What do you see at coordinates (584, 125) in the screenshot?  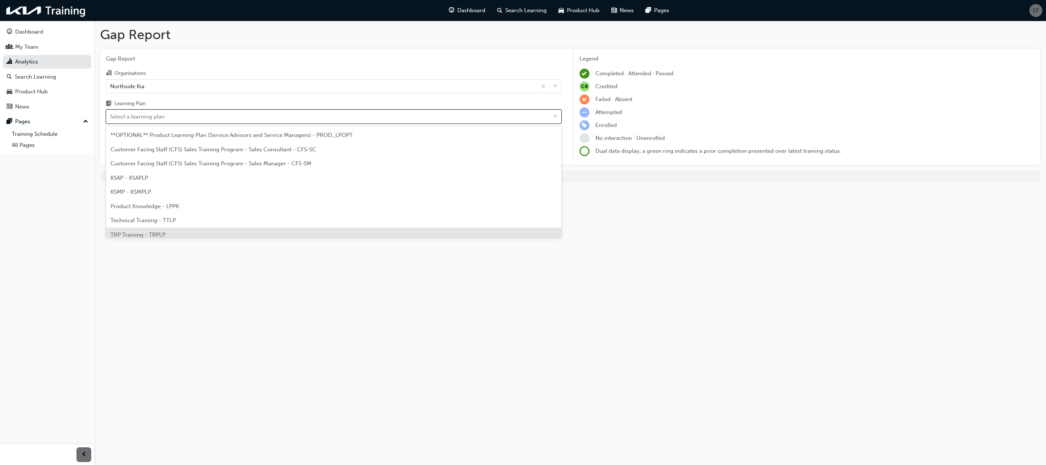 I see `span: learningRecordVerb_ENROLL-icon` at bounding box center [584, 125].